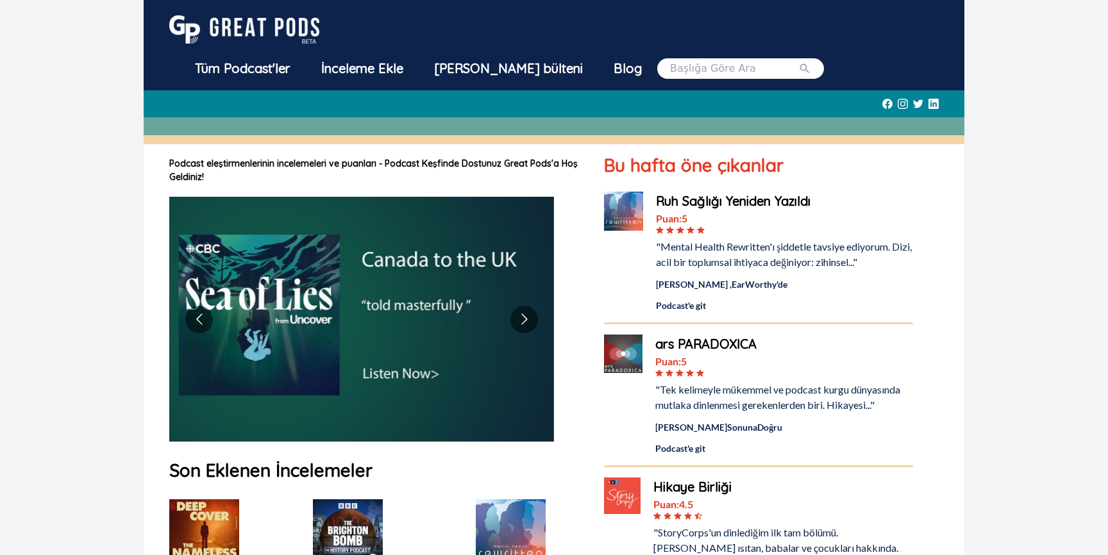 This screenshot has width=1108, height=555. What do you see at coordinates (622, 495) in the screenshot?
I see `img: Hikaye Birliği` at bounding box center [622, 495].